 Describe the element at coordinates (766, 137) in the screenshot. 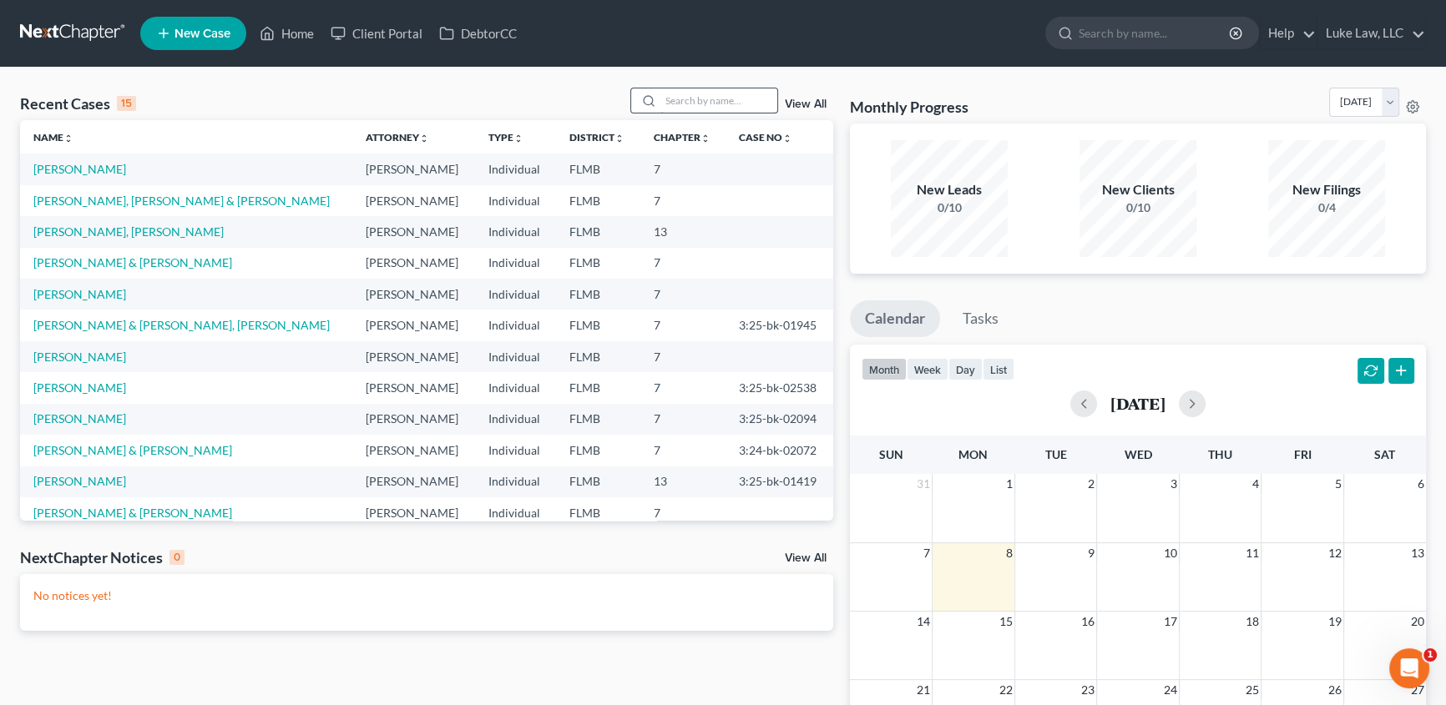

I see `a: Case Nounfold_more` at that location.